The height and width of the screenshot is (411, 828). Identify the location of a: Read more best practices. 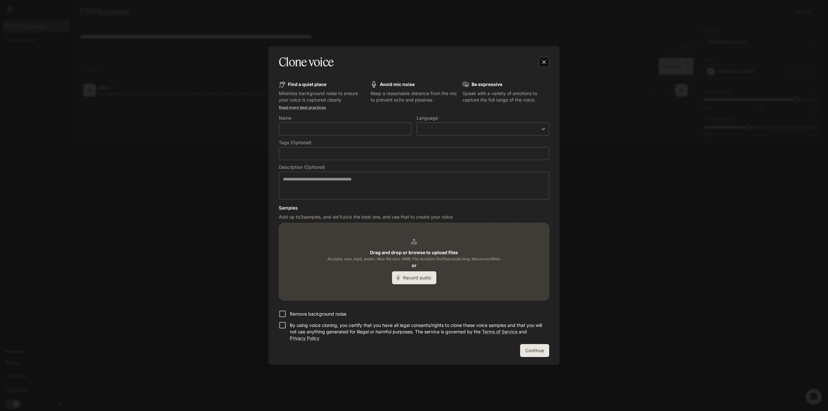
(302, 107).